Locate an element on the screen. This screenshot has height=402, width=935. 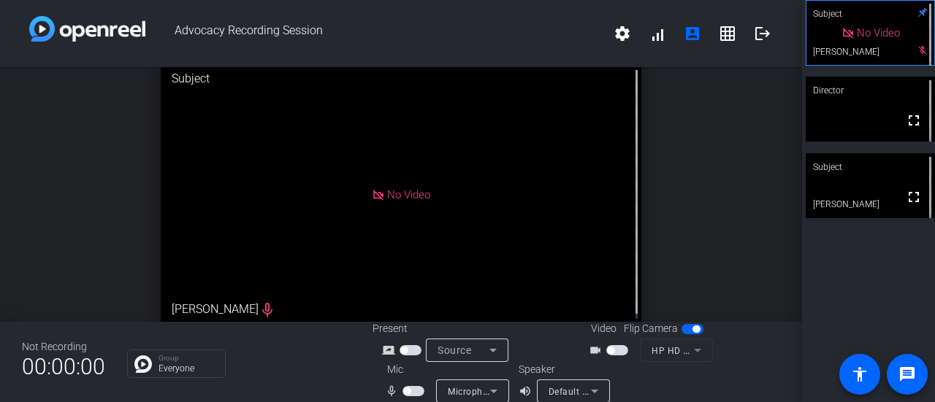
span: Source is located at coordinates (454, 351).